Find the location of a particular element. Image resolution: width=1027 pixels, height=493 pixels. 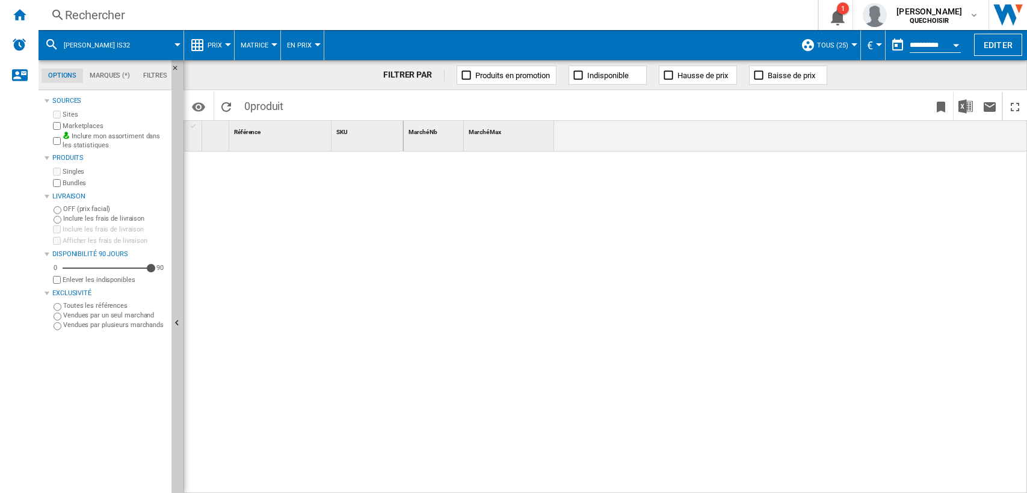

label: Marketplaces is located at coordinates (114, 126).